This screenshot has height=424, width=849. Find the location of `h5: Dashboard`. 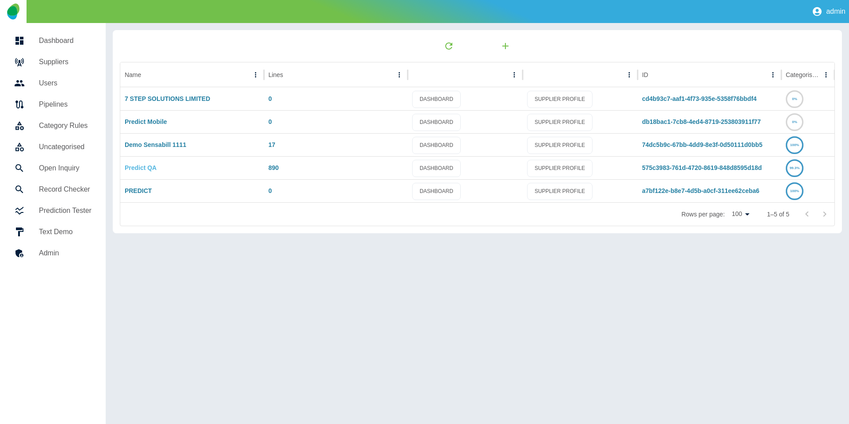

h5: Dashboard is located at coordinates (65, 41).